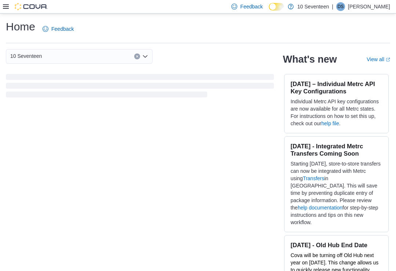 Image resolution: width=396 pixels, height=271 pixels. Describe the element at coordinates (145, 56) in the screenshot. I see `button: Open list of options` at that location.